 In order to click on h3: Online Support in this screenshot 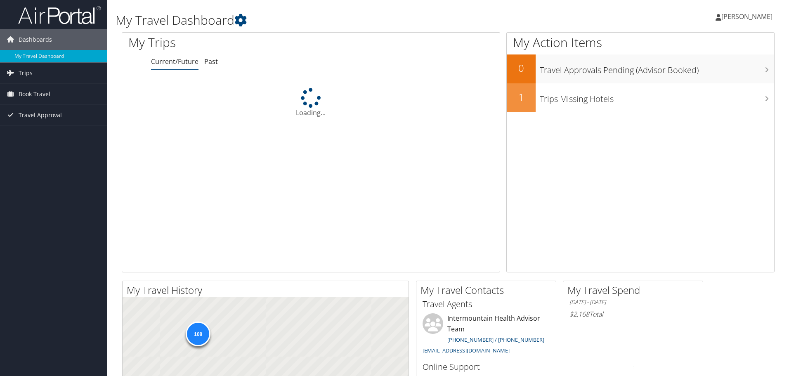, I will do `click(486, 367)`.